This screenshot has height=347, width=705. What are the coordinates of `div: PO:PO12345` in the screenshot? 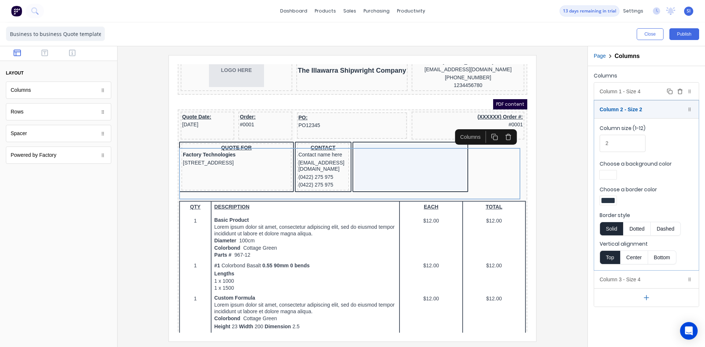 It's located at (174, 57).